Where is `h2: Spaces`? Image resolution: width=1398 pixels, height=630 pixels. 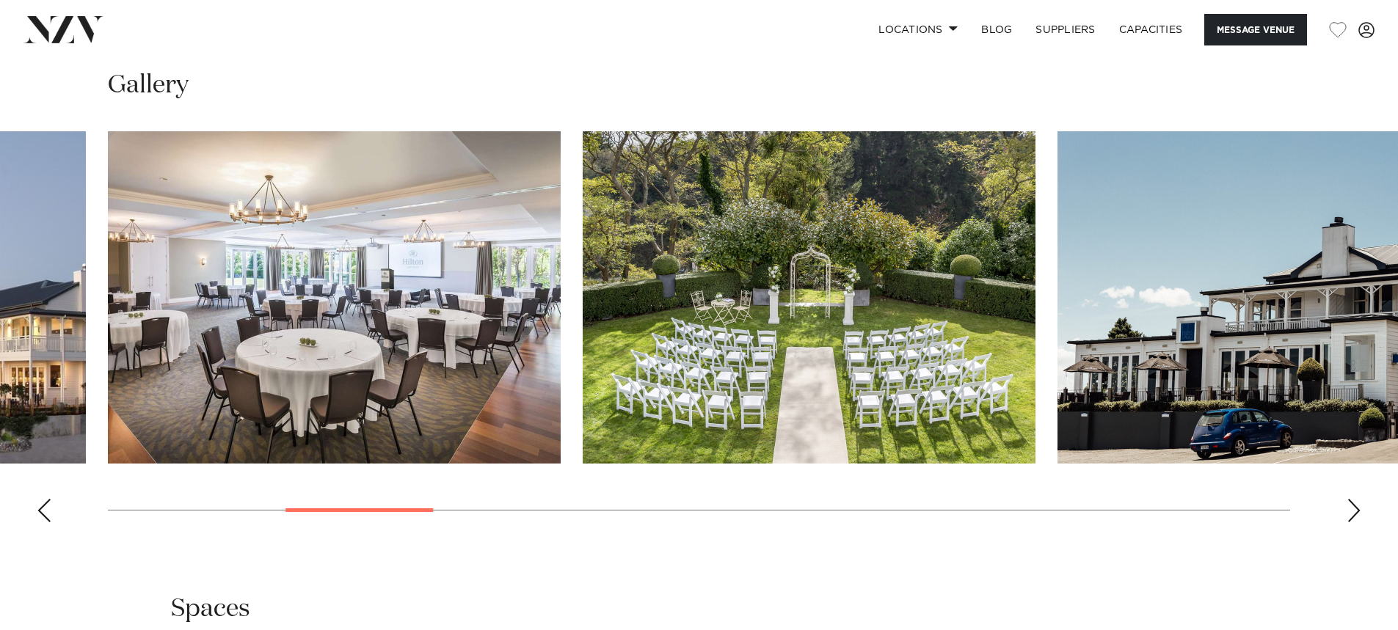
h2: Spaces is located at coordinates (211, 609).